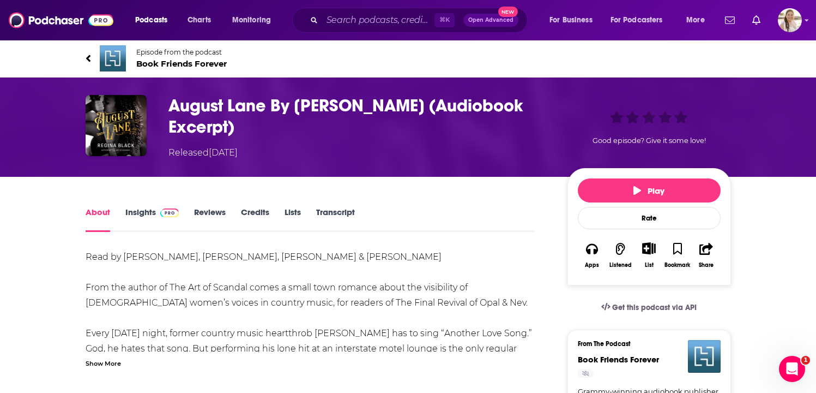 Image resolution: width=816 pixels, height=393 pixels. I want to click on button: Apps, so click(592, 255).